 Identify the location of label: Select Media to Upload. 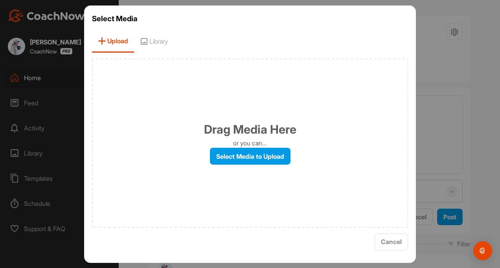
(250, 156).